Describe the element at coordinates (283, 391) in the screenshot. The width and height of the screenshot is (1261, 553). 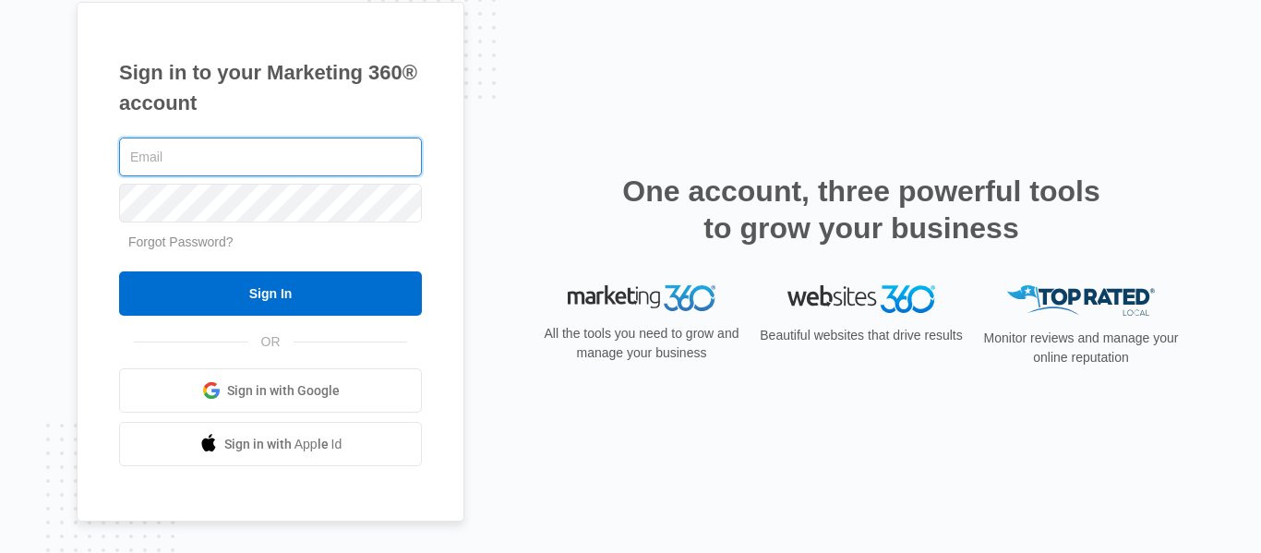
I see `span: Sign in with Google` at that location.